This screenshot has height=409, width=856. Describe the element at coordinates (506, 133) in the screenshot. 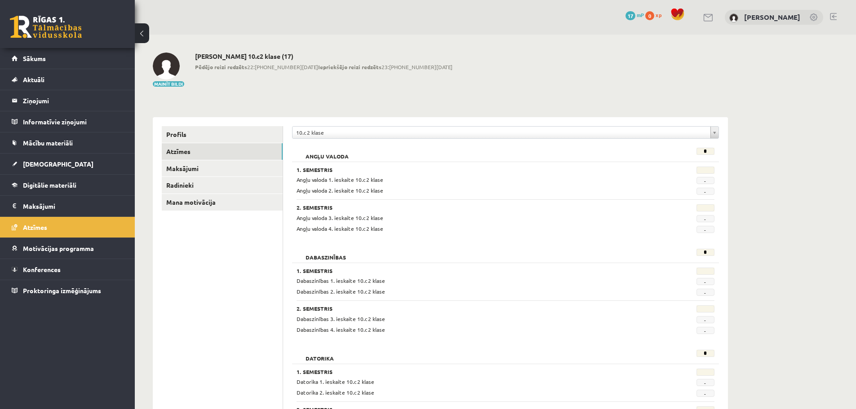

I see `a: 10.c2 klase` at that location.